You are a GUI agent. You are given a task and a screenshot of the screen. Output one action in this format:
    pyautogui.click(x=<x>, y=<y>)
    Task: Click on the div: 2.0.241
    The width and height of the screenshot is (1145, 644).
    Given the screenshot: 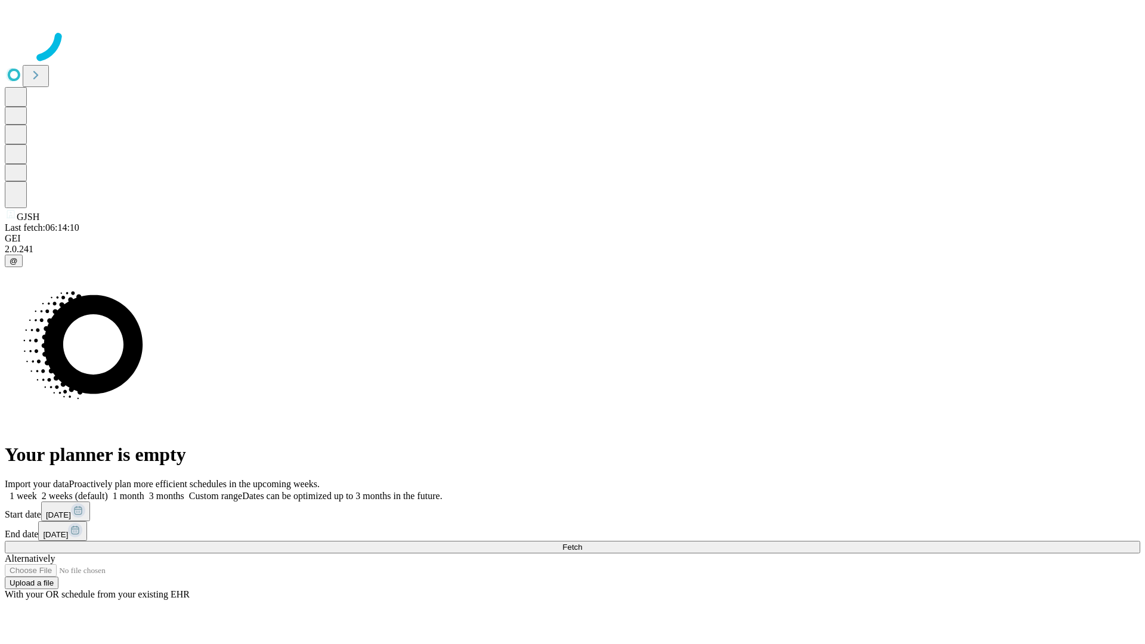 What is the action you would take?
    pyautogui.click(x=572, y=249)
    